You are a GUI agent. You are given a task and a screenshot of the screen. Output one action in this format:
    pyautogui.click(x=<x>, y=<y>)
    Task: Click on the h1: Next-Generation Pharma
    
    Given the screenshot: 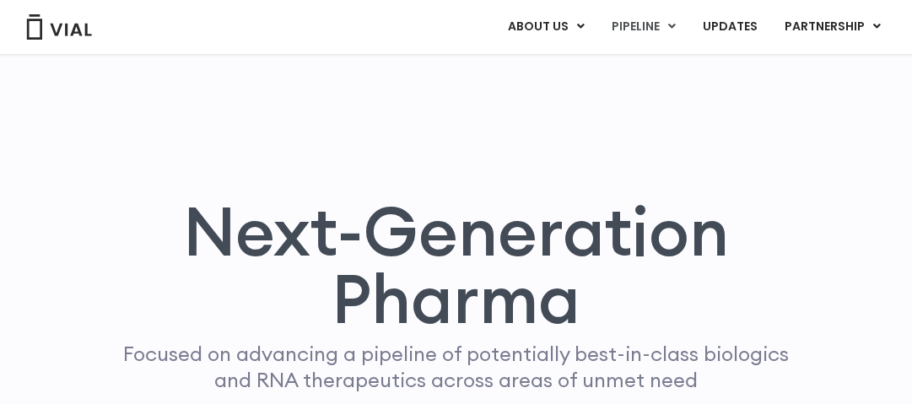 What is the action you would take?
    pyautogui.click(x=457, y=265)
    